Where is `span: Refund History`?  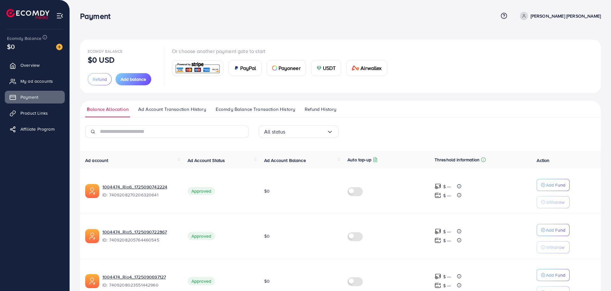 span: Refund History is located at coordinates (321, 109).